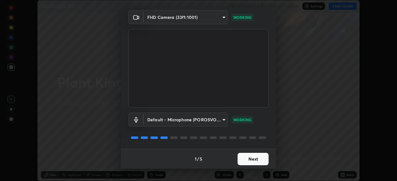 The height and width of the screenshot is (181, 397). I want to click on button: Next, so click(253, 159).